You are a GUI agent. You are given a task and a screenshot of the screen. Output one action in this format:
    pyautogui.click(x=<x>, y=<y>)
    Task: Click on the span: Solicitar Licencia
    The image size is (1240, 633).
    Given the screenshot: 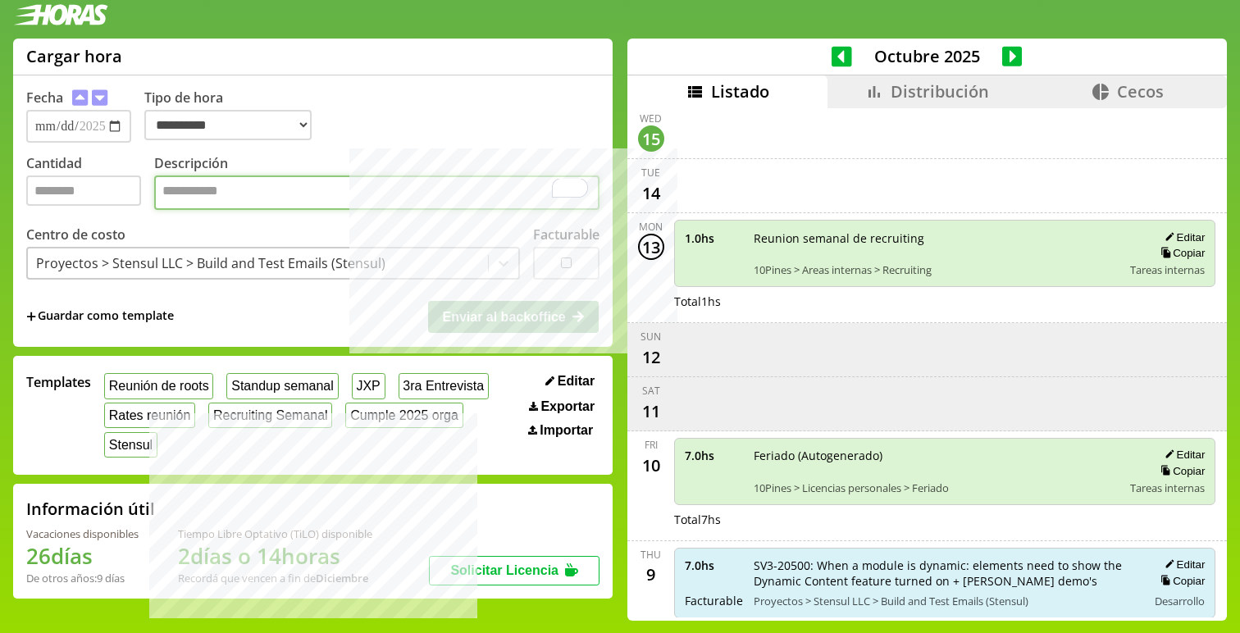 What is the action you would take?
    pyautogui.click(x=504, y=570)
    